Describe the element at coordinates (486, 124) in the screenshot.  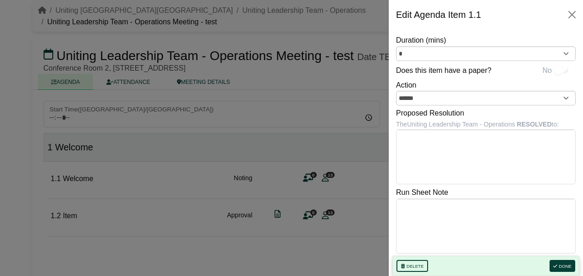
I see `div: The Uniting Leadership Team - Operations to:` at that location.